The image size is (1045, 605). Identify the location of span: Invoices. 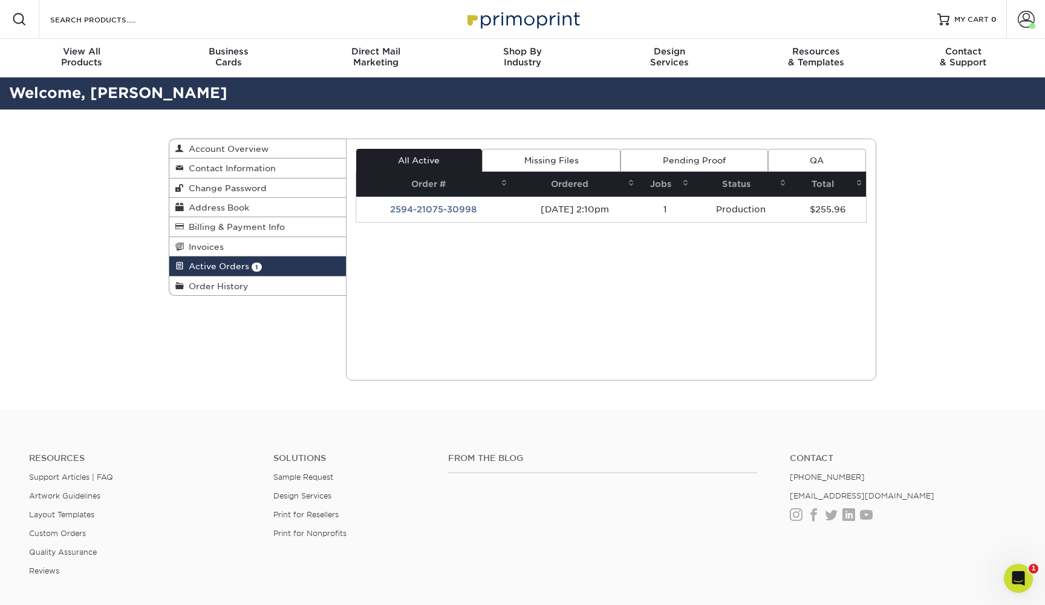
(204, 247).